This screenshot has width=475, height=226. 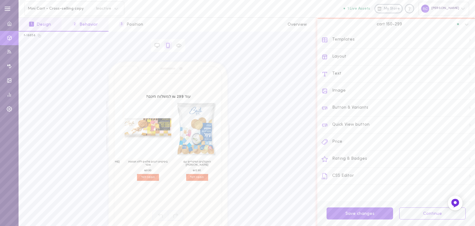 I want to click on div: Price, so click(x=398, y=142).